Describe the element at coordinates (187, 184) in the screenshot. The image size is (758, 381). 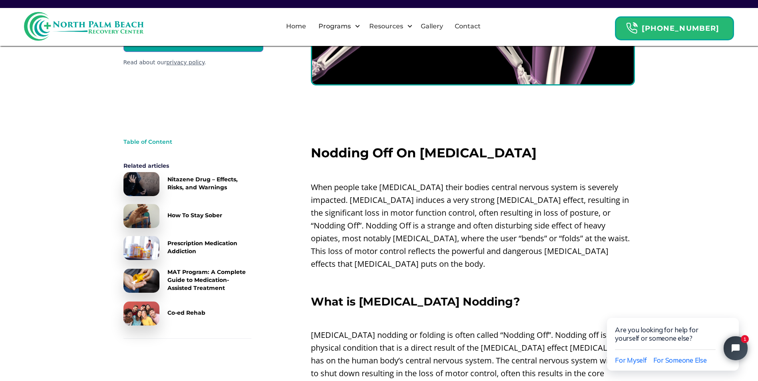
I see `a: Nitazene Drug – Effects, Risks, and Warnings` at that location.